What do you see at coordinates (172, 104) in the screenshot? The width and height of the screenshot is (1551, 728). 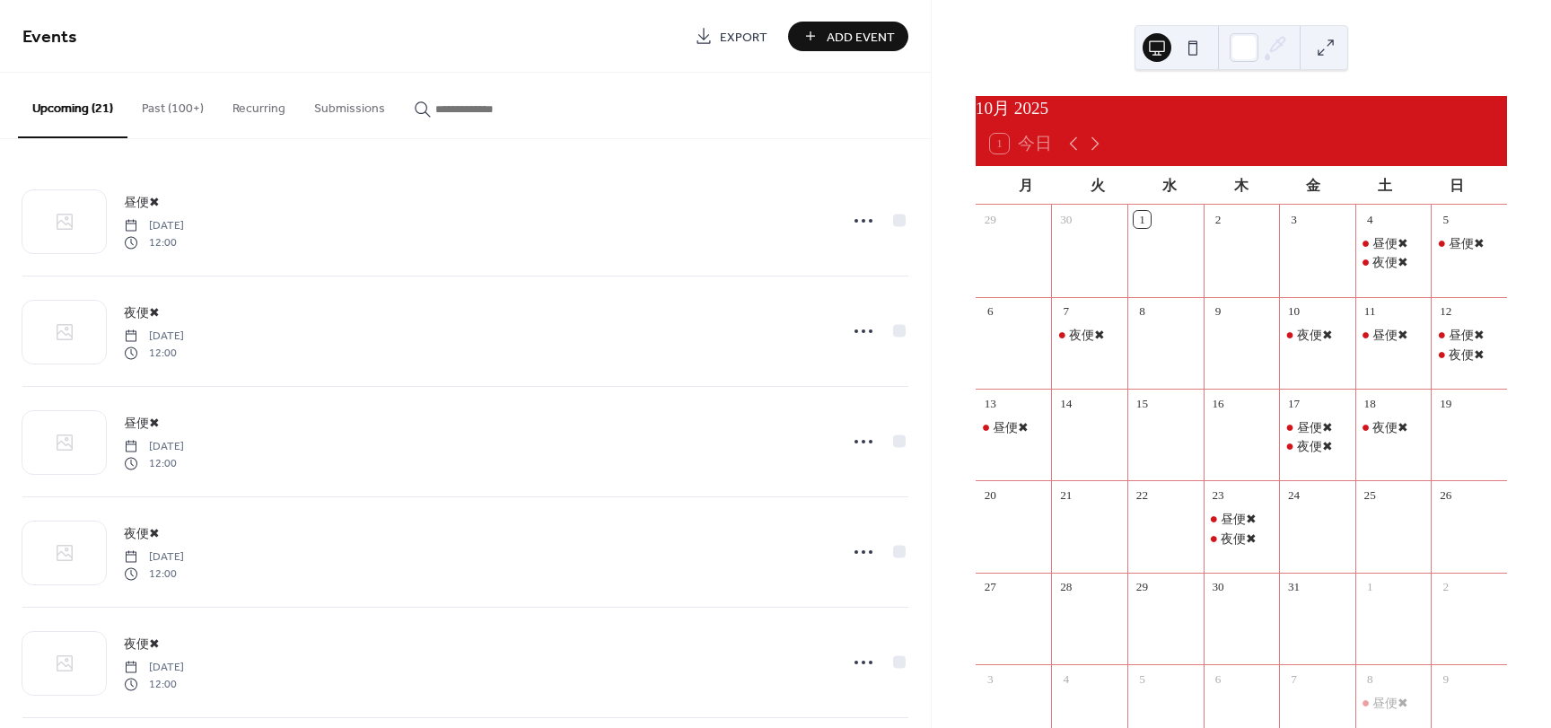 I see `button: Past (100+)` at bounding box center [172, 104].